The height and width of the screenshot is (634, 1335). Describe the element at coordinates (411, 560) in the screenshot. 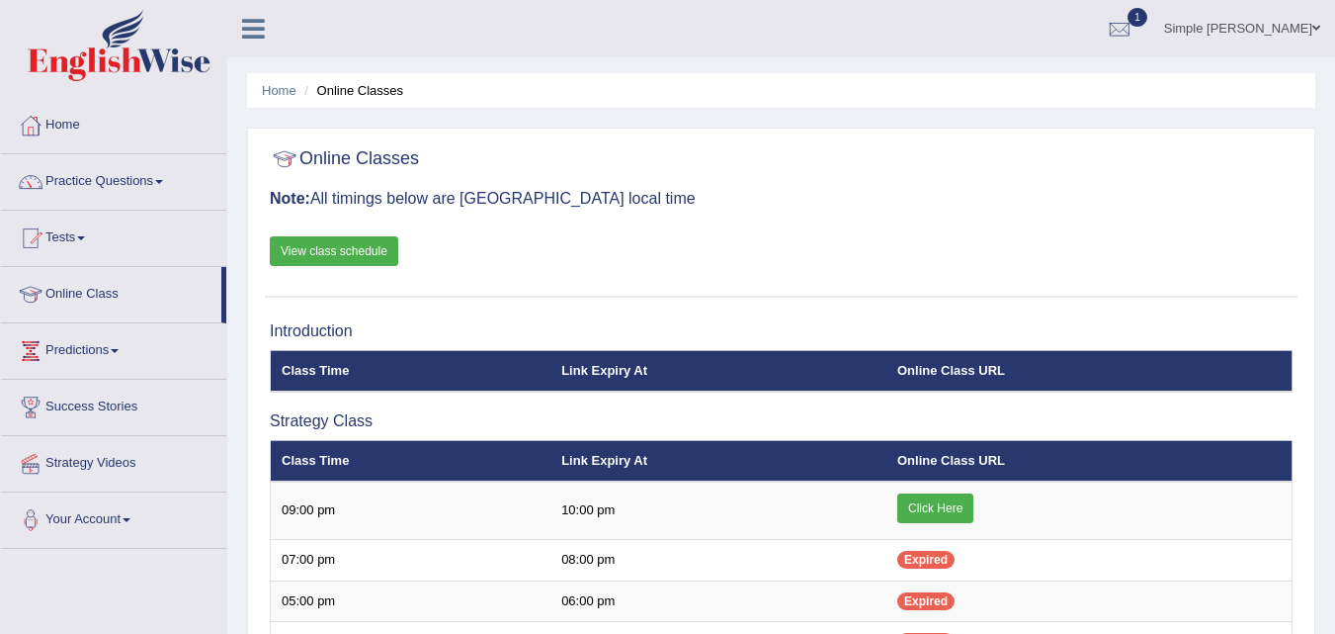

I see `td: 07:00 pm` at that location.